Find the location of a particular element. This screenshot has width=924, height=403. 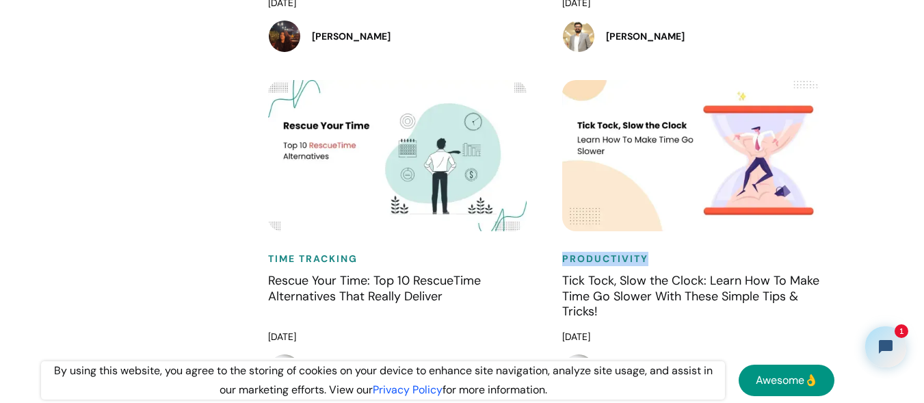

h6: Time Tracking is located at coordinates (401, 258).